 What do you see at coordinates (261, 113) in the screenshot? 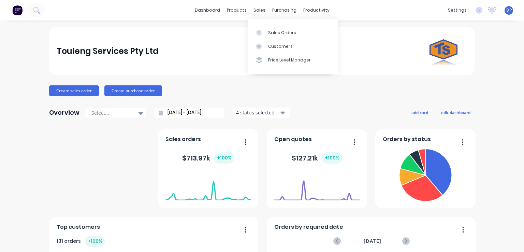
I see `button: 4 status selected` at bounding box center [261, 113].